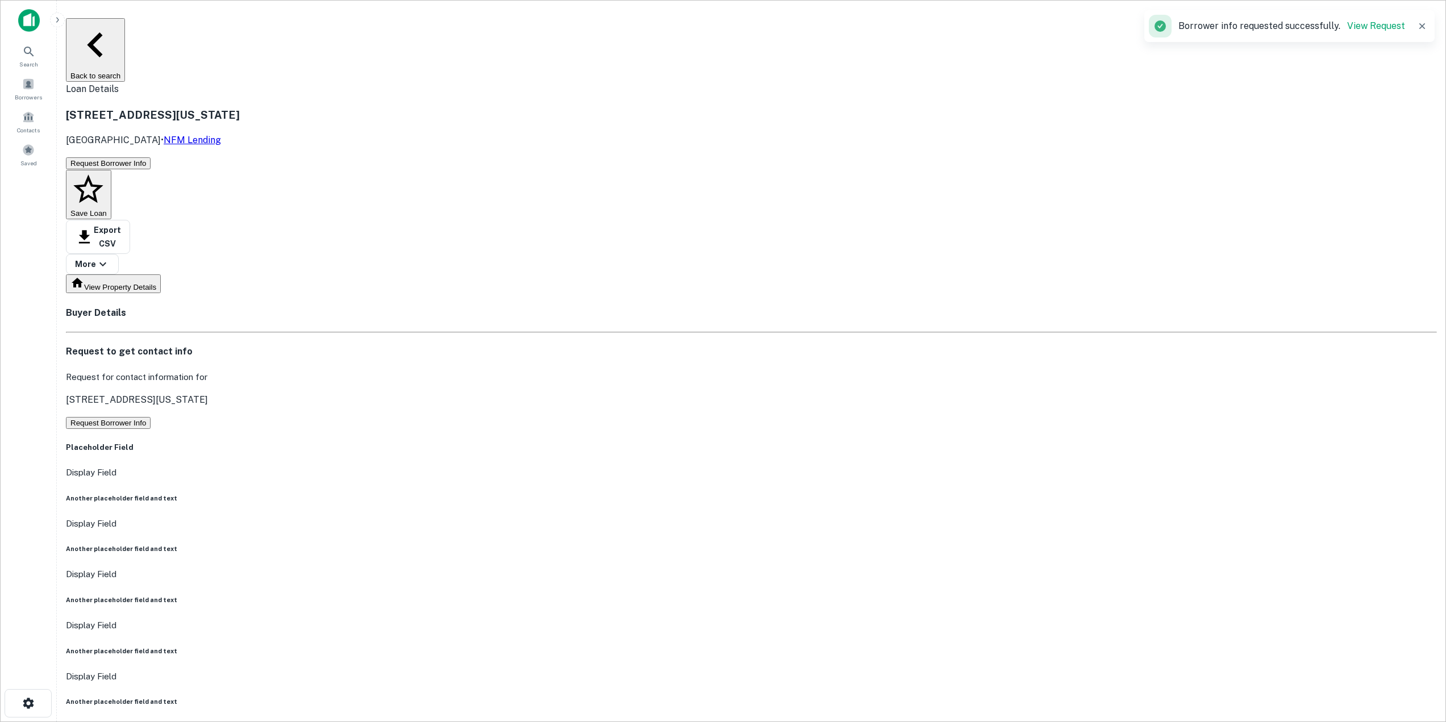  What do you see at coordinates (28, 122) in the screenshot?
I see `div: Contacts` at bounding box center [28, 122].